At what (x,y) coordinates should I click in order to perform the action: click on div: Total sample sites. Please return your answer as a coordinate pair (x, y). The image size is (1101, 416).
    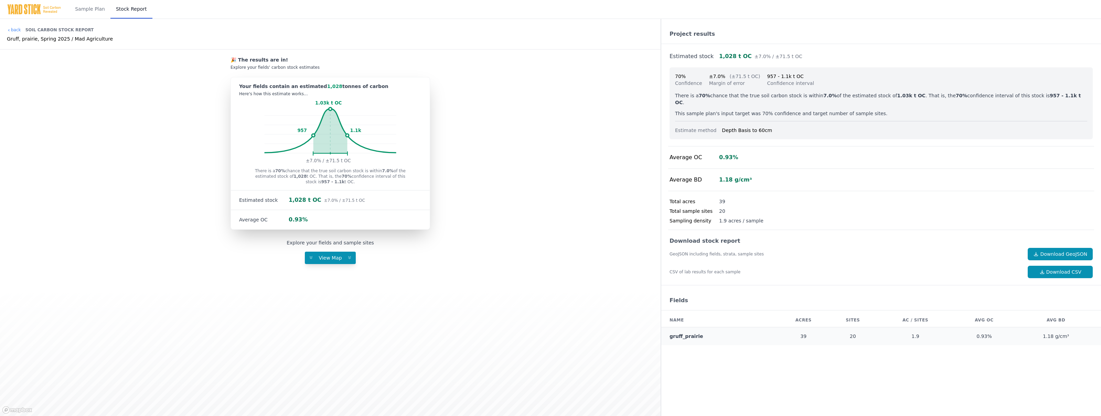
    Looking at the image, I should click on (694, 211).